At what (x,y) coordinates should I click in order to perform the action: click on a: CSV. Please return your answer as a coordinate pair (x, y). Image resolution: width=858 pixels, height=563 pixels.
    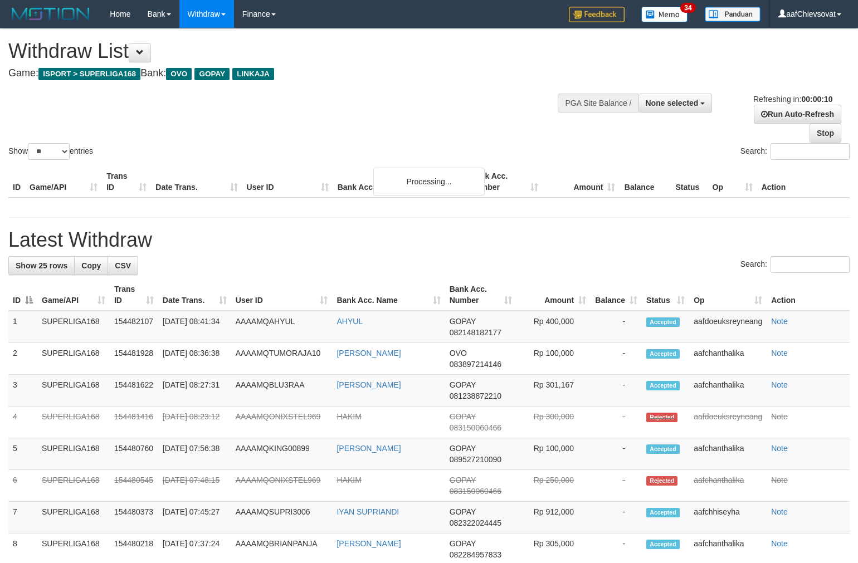
    Looking at the image, I should click on (123, 266).